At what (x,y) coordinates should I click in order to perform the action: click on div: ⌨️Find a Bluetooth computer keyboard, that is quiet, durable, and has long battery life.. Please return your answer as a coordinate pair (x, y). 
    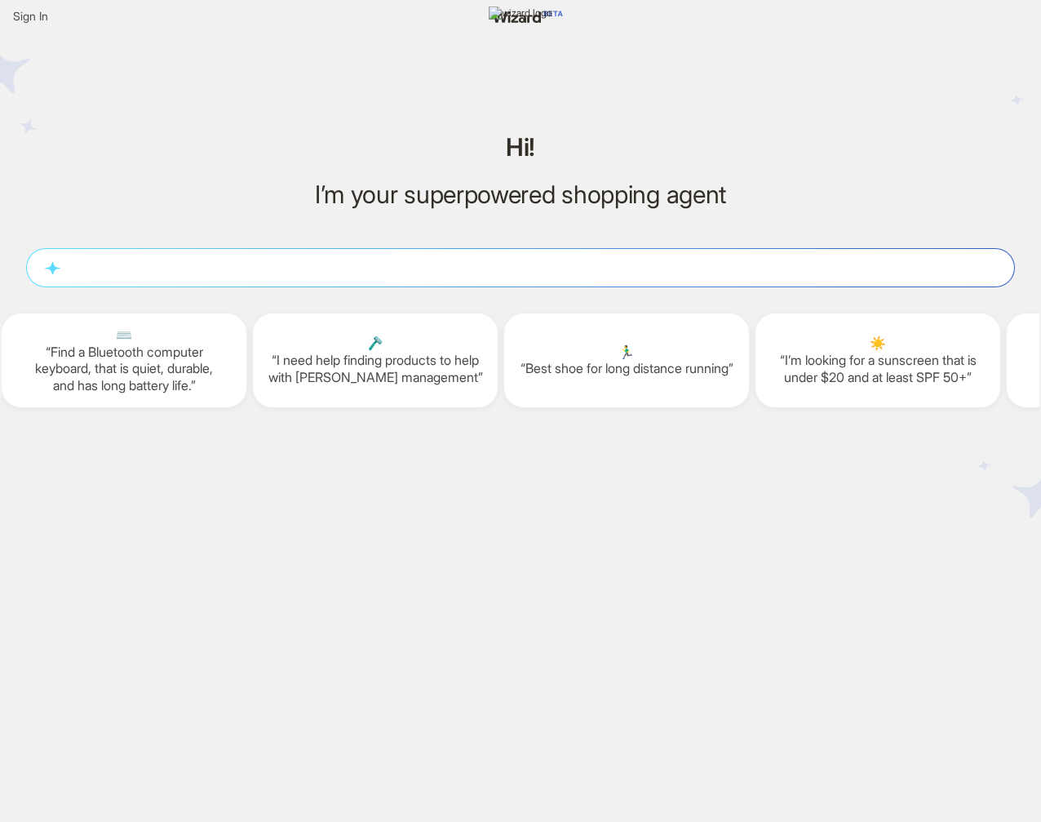
    Looking at the image, I should click on (124, 360).